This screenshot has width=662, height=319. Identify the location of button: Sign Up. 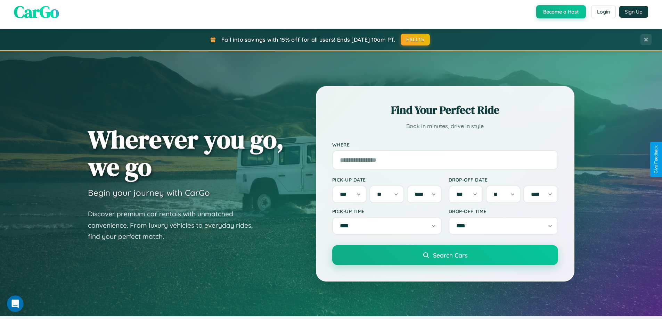
(633, 12).